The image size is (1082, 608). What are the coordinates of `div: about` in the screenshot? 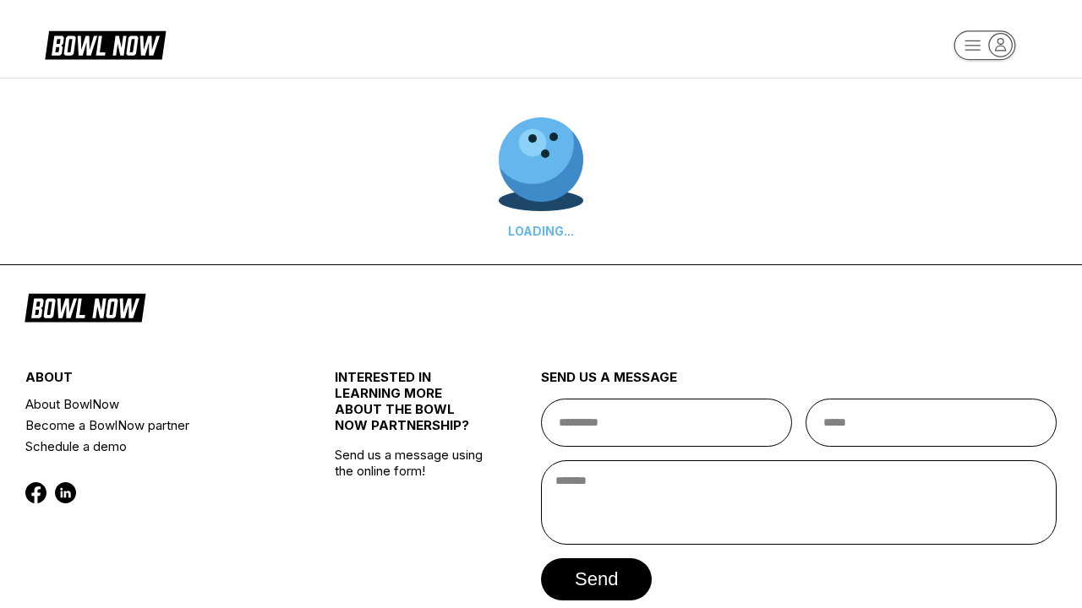 It's located at (154, 381).